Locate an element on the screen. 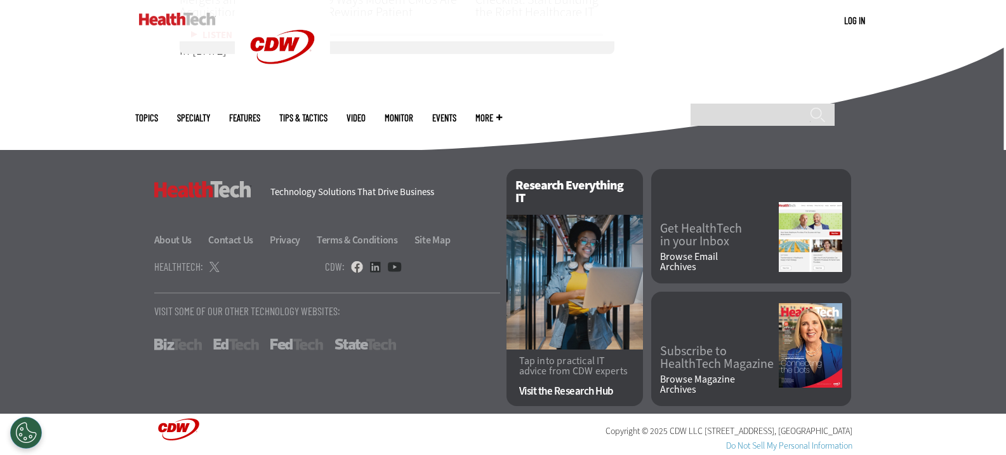  a: FedTech is located at coordinates (296, 344).